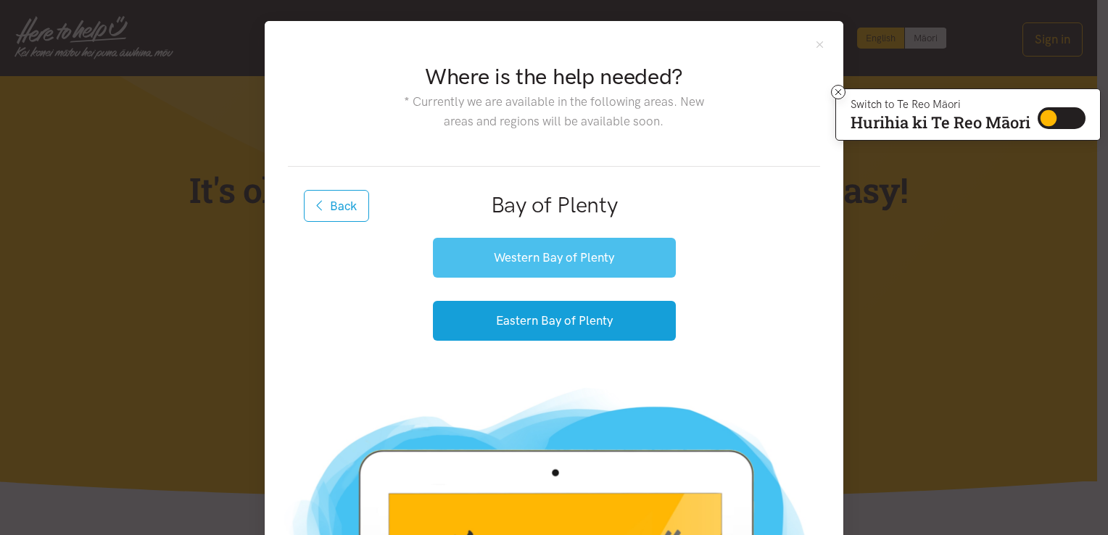  I want to click on h2: Bay of Plenty, so click(554, 205).